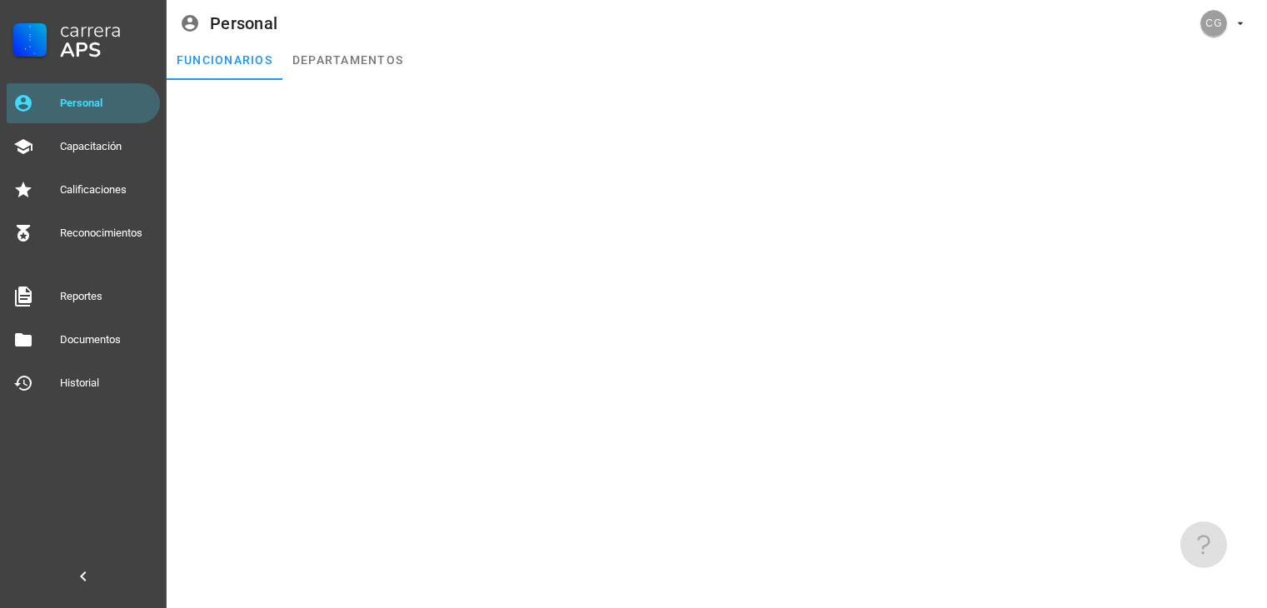 The image size is (1267, 608). Describe the element at coordinates (107, 30) in the screenshot. I see `div: Carrera` at that location.